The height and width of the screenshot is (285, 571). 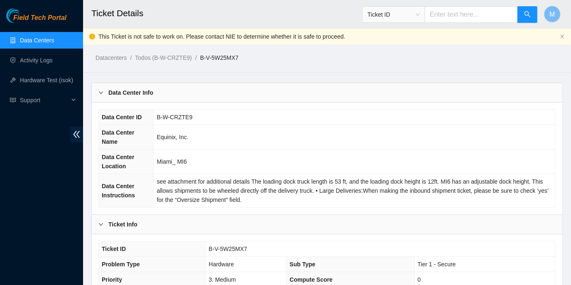 What do you see at coordinates (44, 100) in the screenshot?
I see `span: Support` at bounding box center [44, 100].